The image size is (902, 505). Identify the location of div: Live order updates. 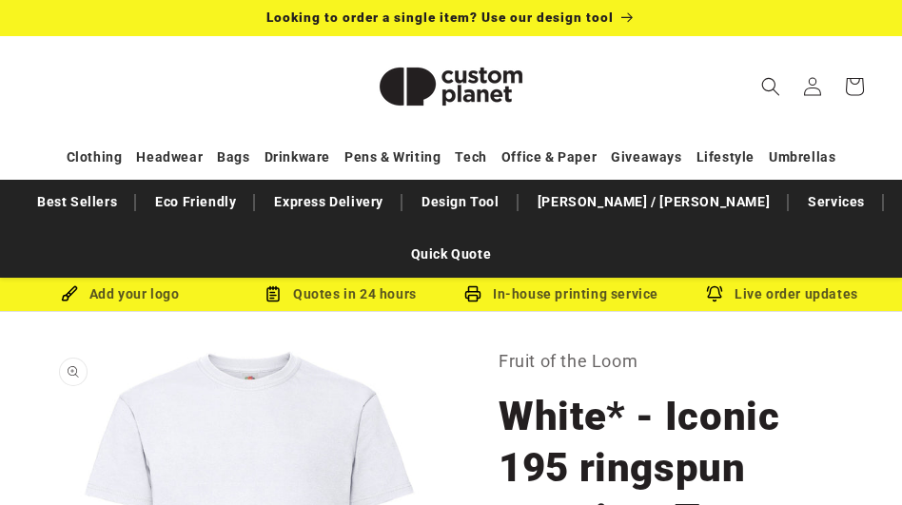
(782, 294).